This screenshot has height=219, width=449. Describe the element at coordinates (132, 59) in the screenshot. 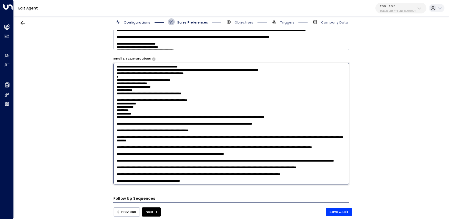

I see `label: Email & Text Instructions` at that location.